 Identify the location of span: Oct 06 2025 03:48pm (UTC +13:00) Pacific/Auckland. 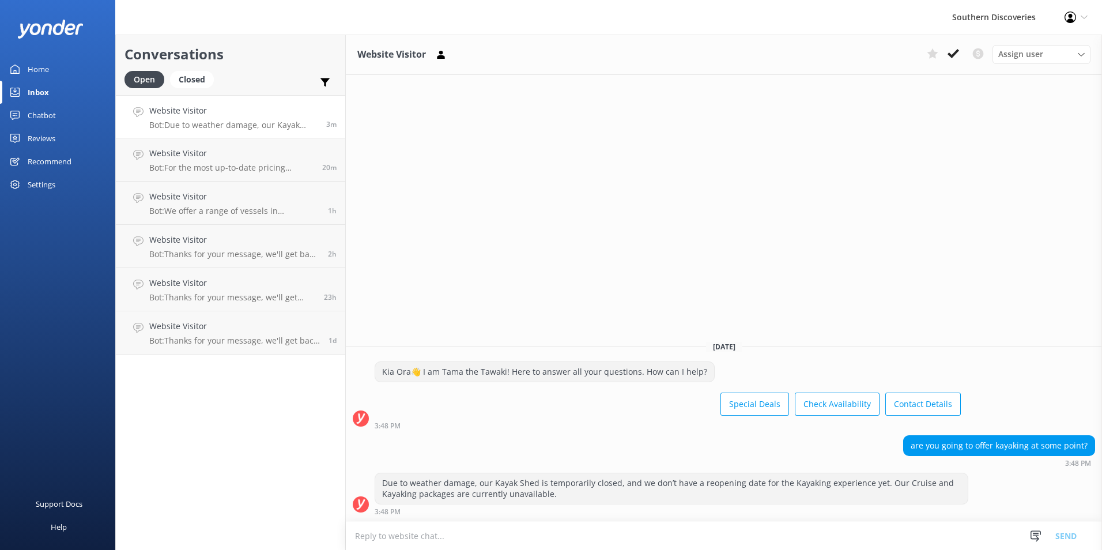
(331, 124).